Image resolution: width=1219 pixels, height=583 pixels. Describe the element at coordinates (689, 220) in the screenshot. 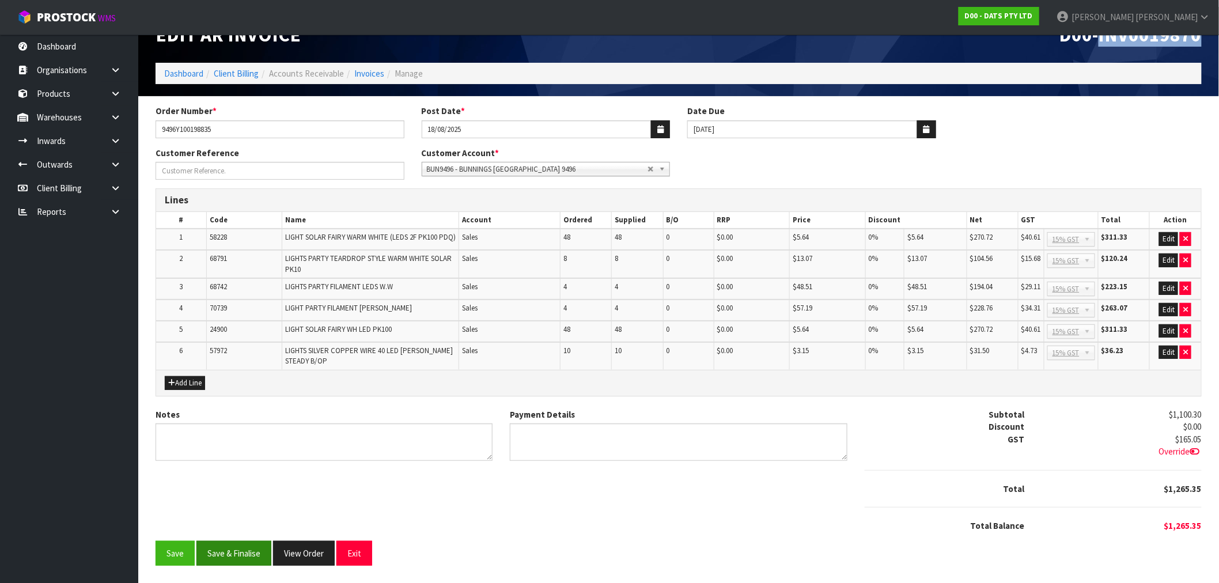

I see `th: B/O` at that location.